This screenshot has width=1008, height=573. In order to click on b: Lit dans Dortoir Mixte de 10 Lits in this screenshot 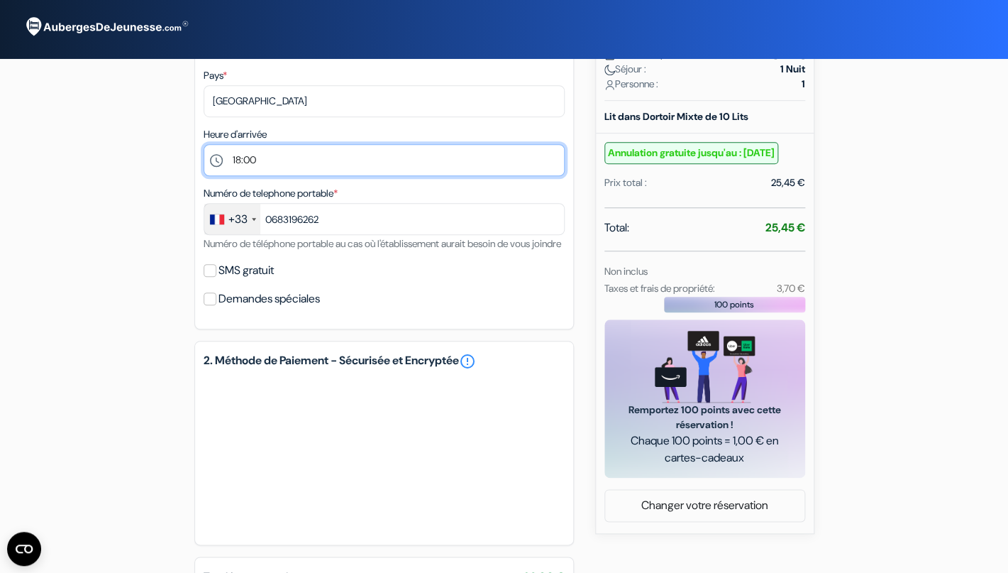, I will do `click(676, 116)`.